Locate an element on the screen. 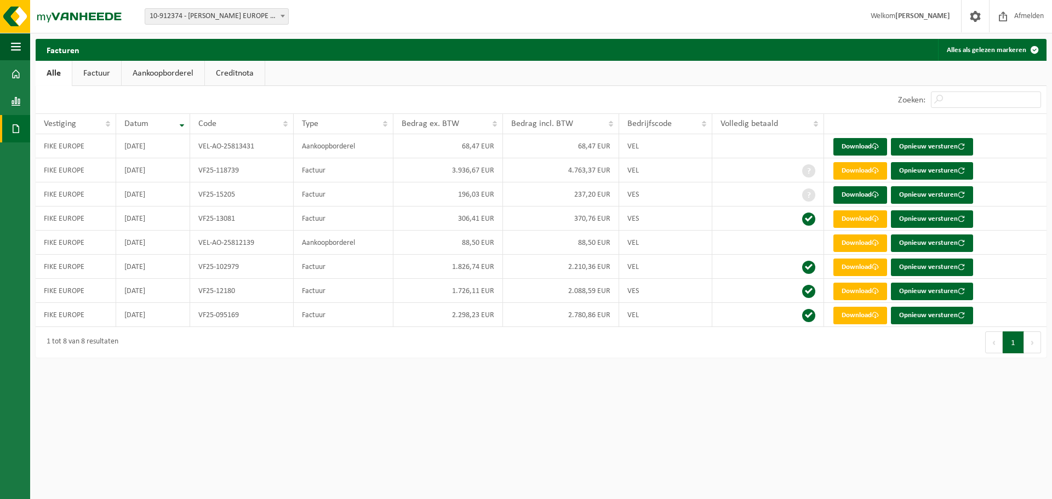  td: 1.826,74 EUR is located at coordinates (448, 267).